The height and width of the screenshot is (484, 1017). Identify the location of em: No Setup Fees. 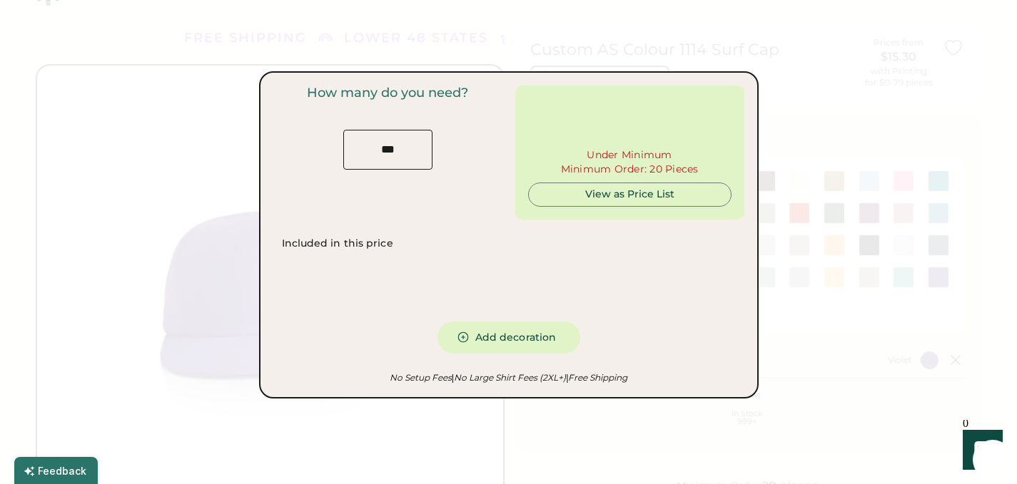
(420, 377).